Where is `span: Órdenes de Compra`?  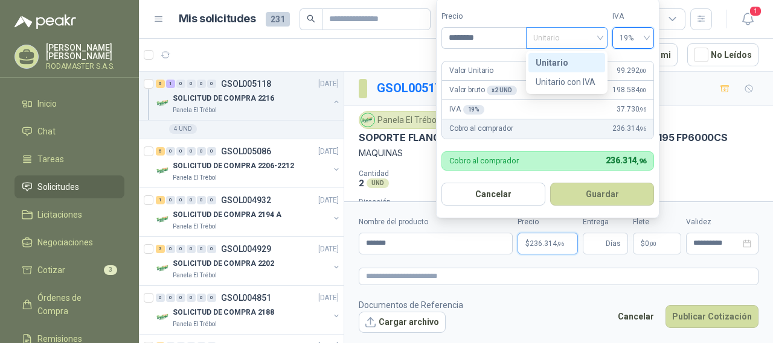
span: Órdenes de Compra is located at coordinates (75, 305).